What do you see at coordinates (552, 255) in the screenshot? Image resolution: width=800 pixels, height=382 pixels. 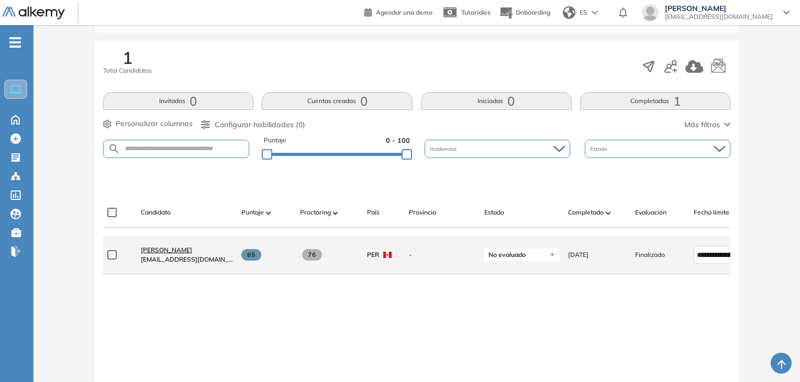 I see `img: Ícono de flecha` at bounding box center [552, 255].